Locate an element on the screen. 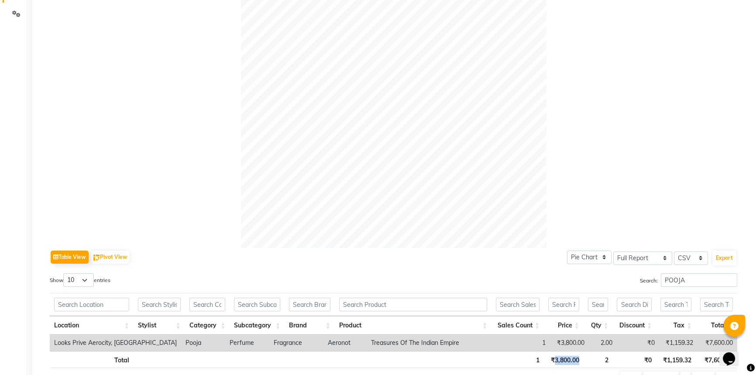  th: Total is located at coordinates (92, 359).